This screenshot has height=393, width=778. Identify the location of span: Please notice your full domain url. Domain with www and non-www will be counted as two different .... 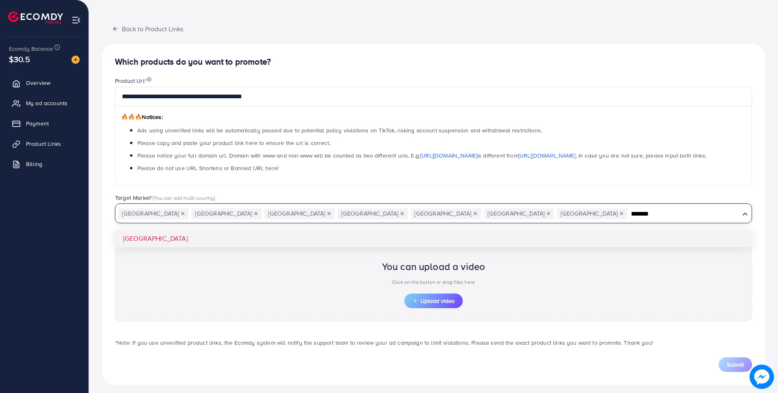
(421, 156).